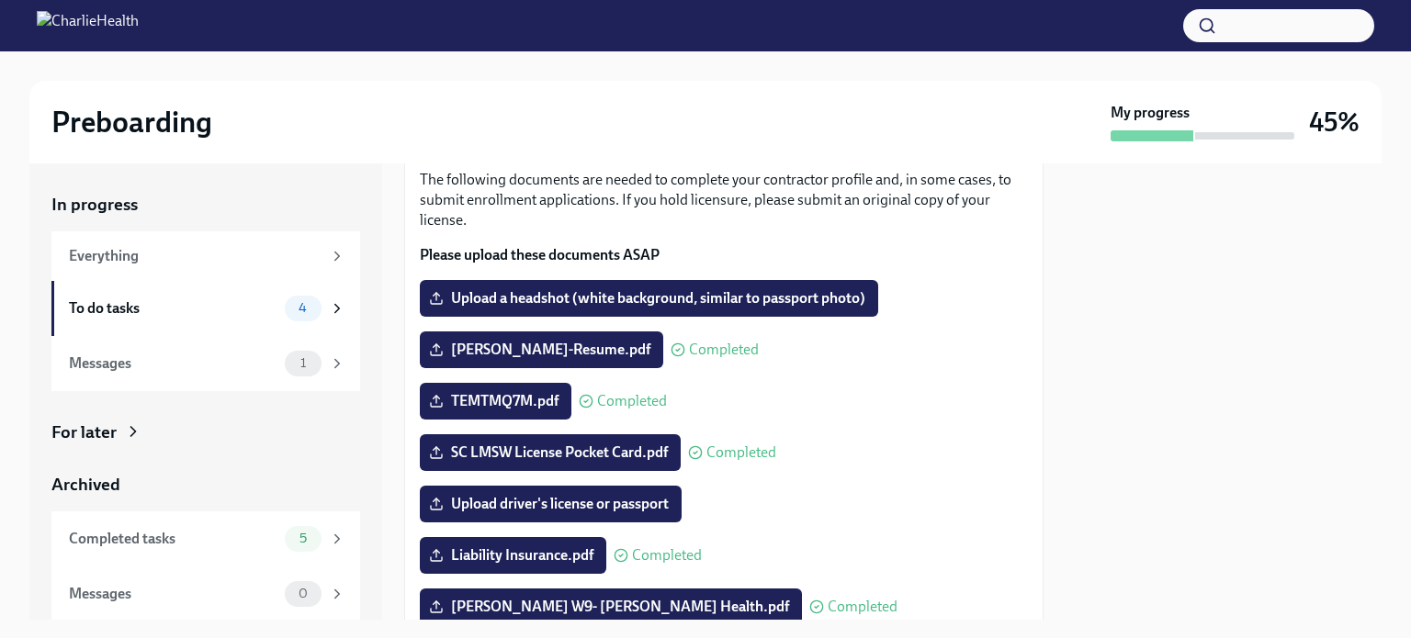 The height and width of the screenshot is (638, 1411). What do you see at coordinates (206, 364) in the screenshot?
I see `a: Messages1` at bounding box center [206, 364].